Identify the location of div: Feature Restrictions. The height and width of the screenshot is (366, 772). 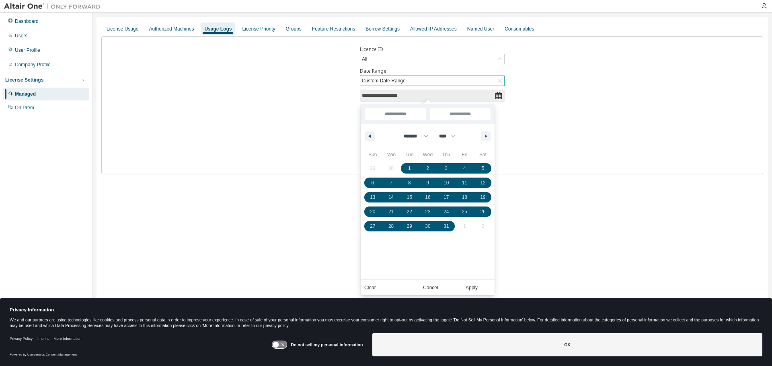
(333, 29).